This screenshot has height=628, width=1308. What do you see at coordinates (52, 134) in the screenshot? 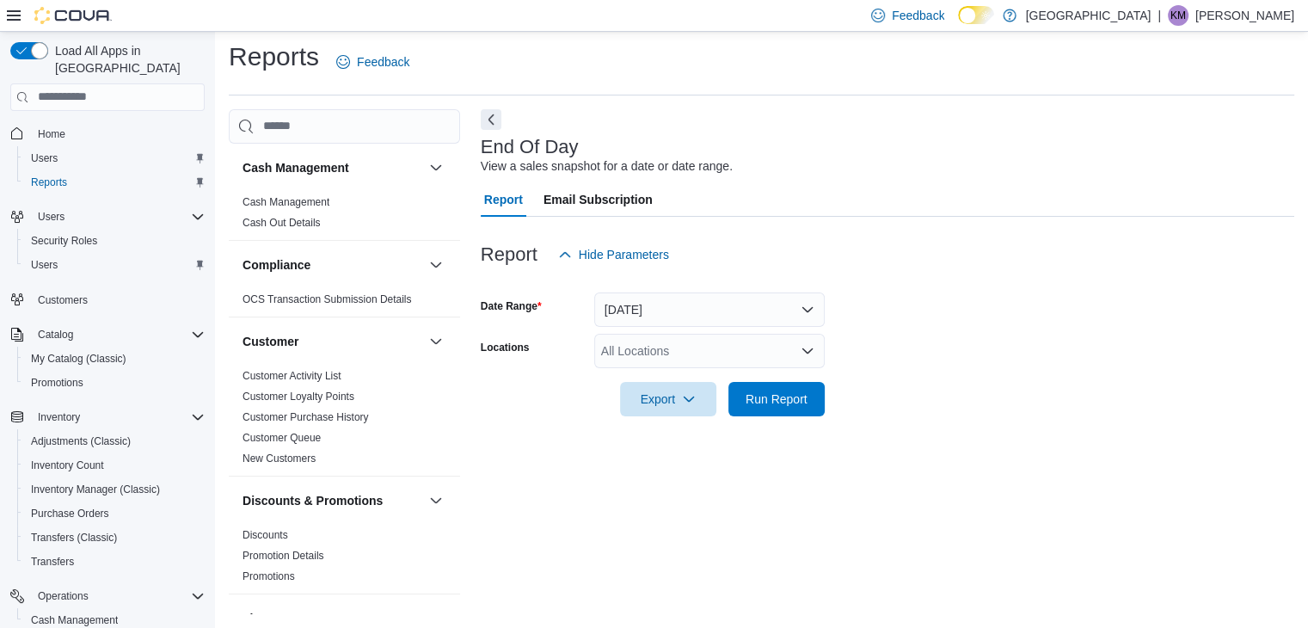
I see `a: Home` at bounding box center [52, 134].